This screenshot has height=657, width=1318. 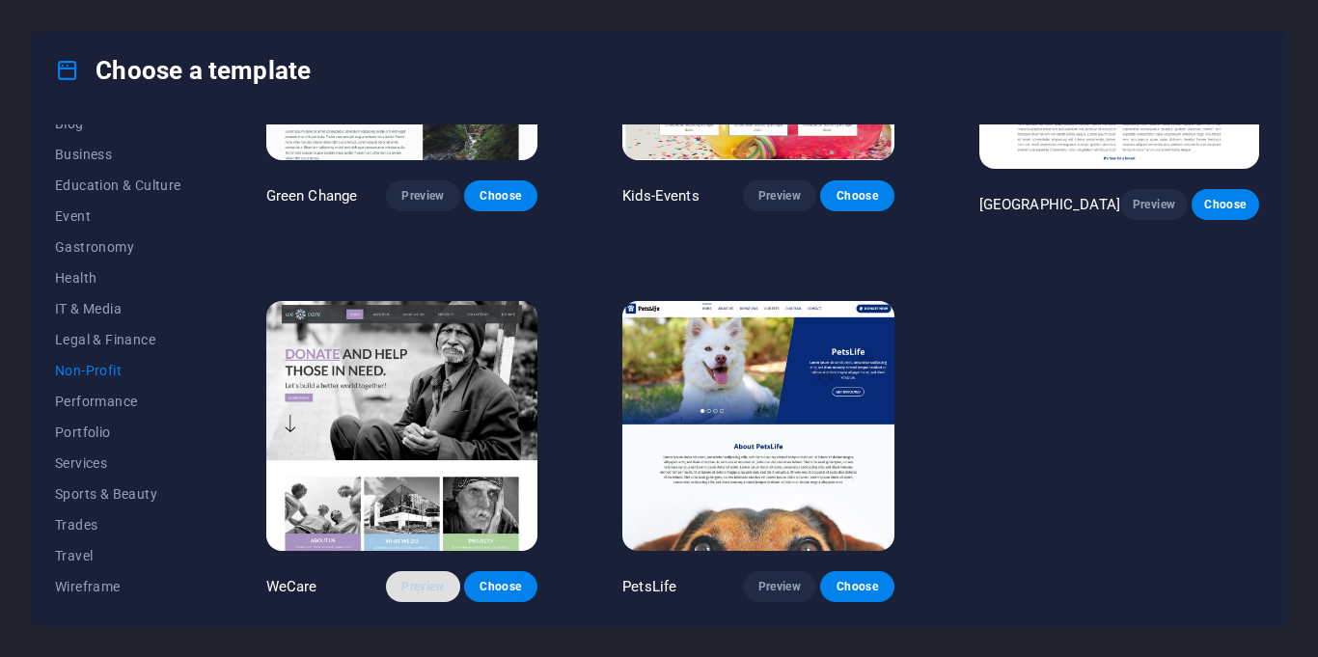 What do you see at coordinates (118, 340) in the screenshot?
I see `button: Legal & Finance` at bounding box center [118, 340].